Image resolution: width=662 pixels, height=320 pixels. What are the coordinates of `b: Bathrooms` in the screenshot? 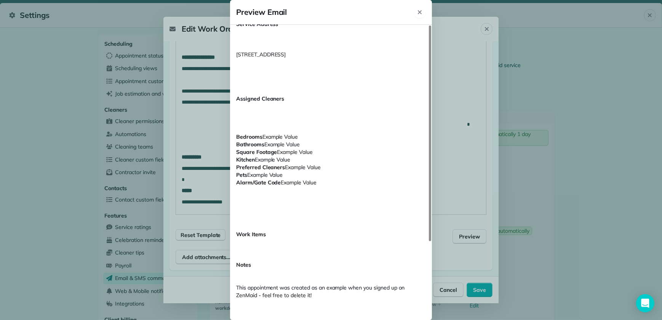 It's located at (250, 144).